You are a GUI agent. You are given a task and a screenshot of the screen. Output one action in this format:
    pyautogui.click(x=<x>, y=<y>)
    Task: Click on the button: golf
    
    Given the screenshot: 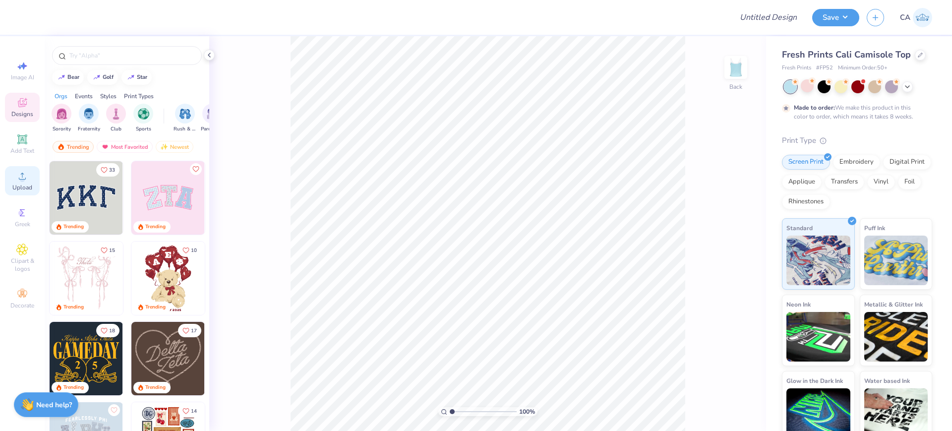 What is the action you would take?
    pyautogui.click(x=103, y=77)
    